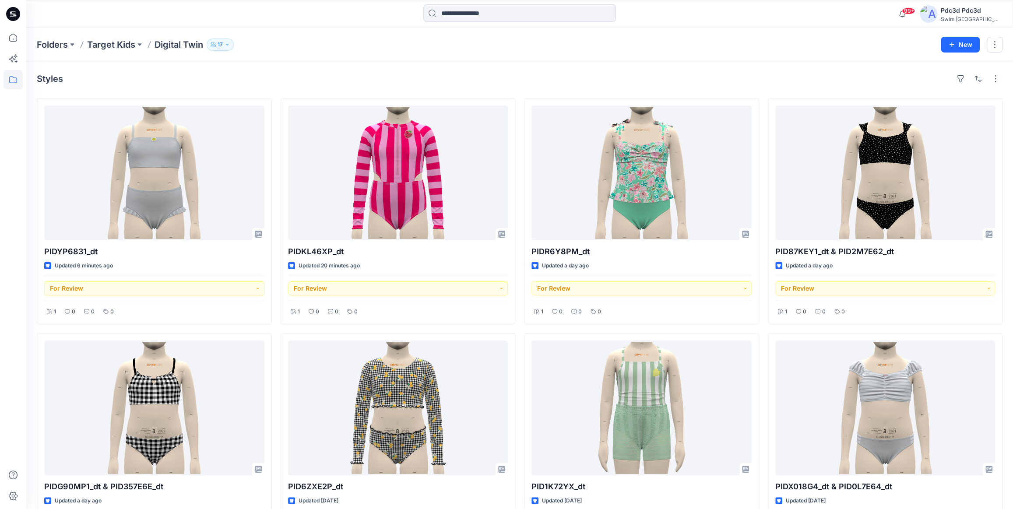 Image resolution: width=1013 pixels, height=509 pixels. I want to click on a: PIDX018G4_dt & PID0L7E64_dt, so click(885, 408).